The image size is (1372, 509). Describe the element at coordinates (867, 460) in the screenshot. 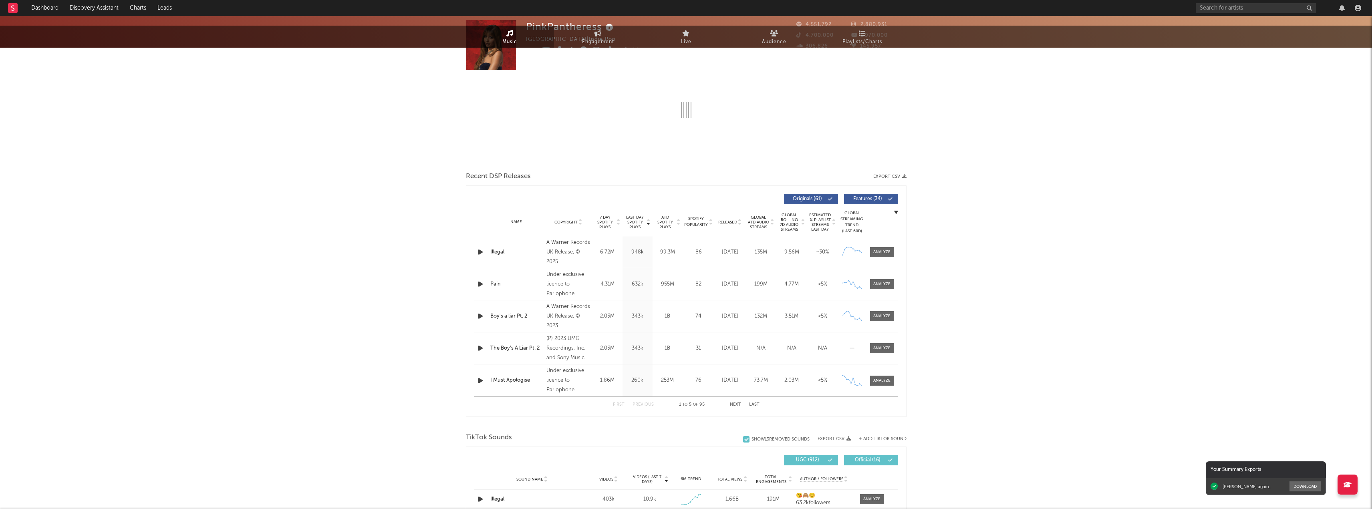

I see `span: Official ( 16 )` at that location.